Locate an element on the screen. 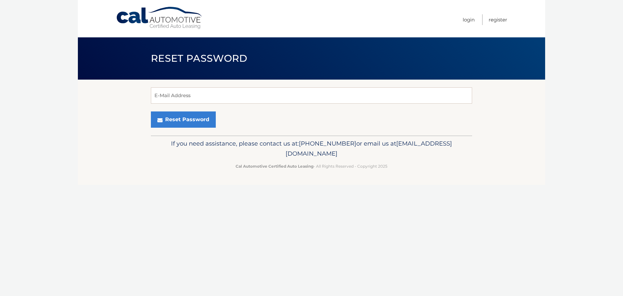  strong: Cal Automotive Certified Auto Leasing is located at coordinates (275, 166).